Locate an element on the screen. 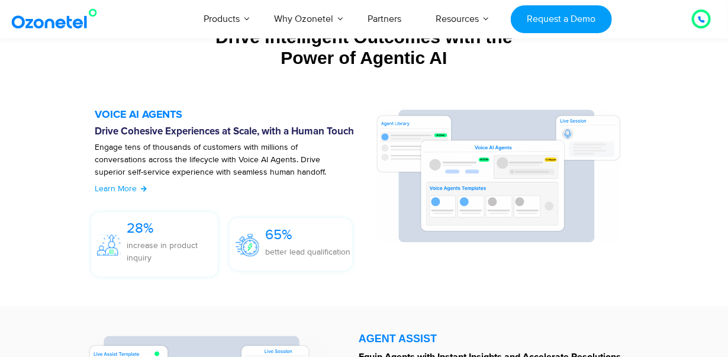  p: increase in product inquiry is located at coordinates (172, 251).